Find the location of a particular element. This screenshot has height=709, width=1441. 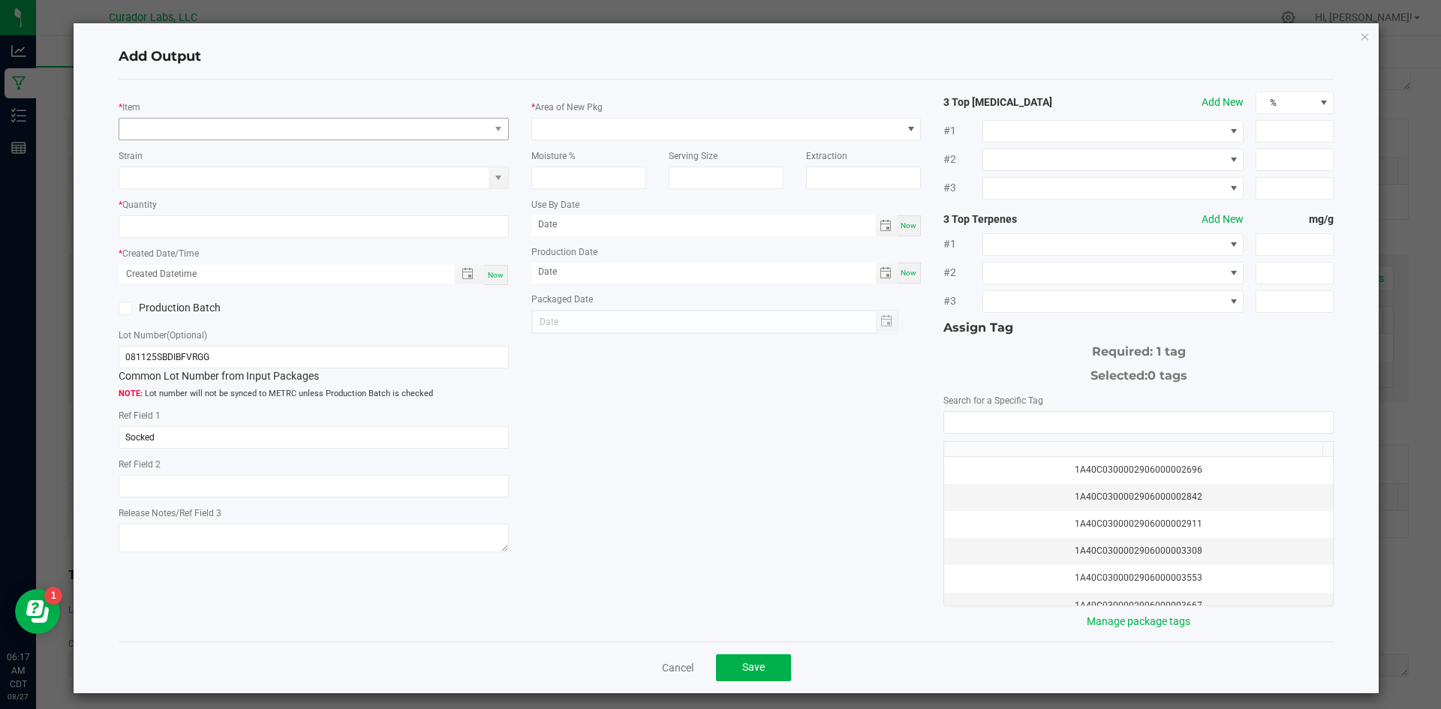

div: 1A40C0300002906000002842 is located at coordinates (1139, 497).